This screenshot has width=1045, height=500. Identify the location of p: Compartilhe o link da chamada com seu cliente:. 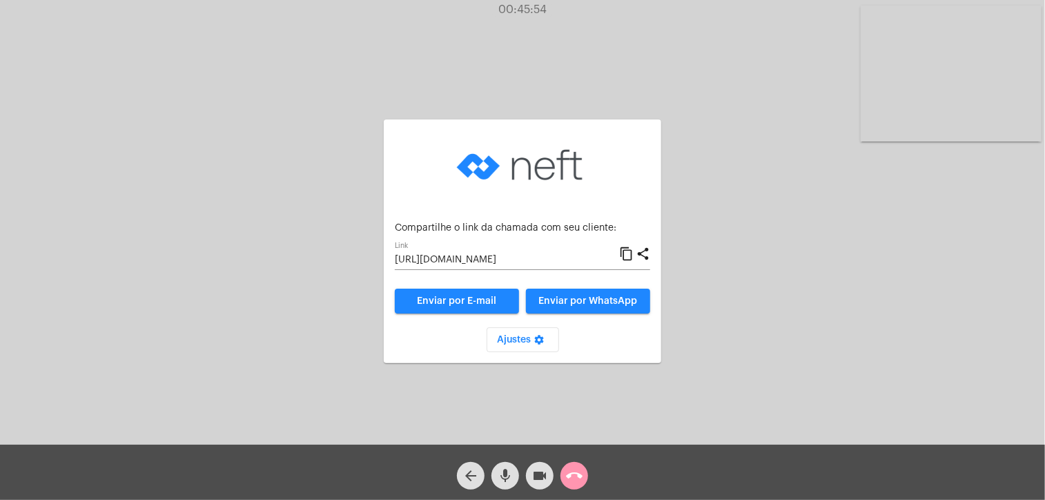
(523, 228).